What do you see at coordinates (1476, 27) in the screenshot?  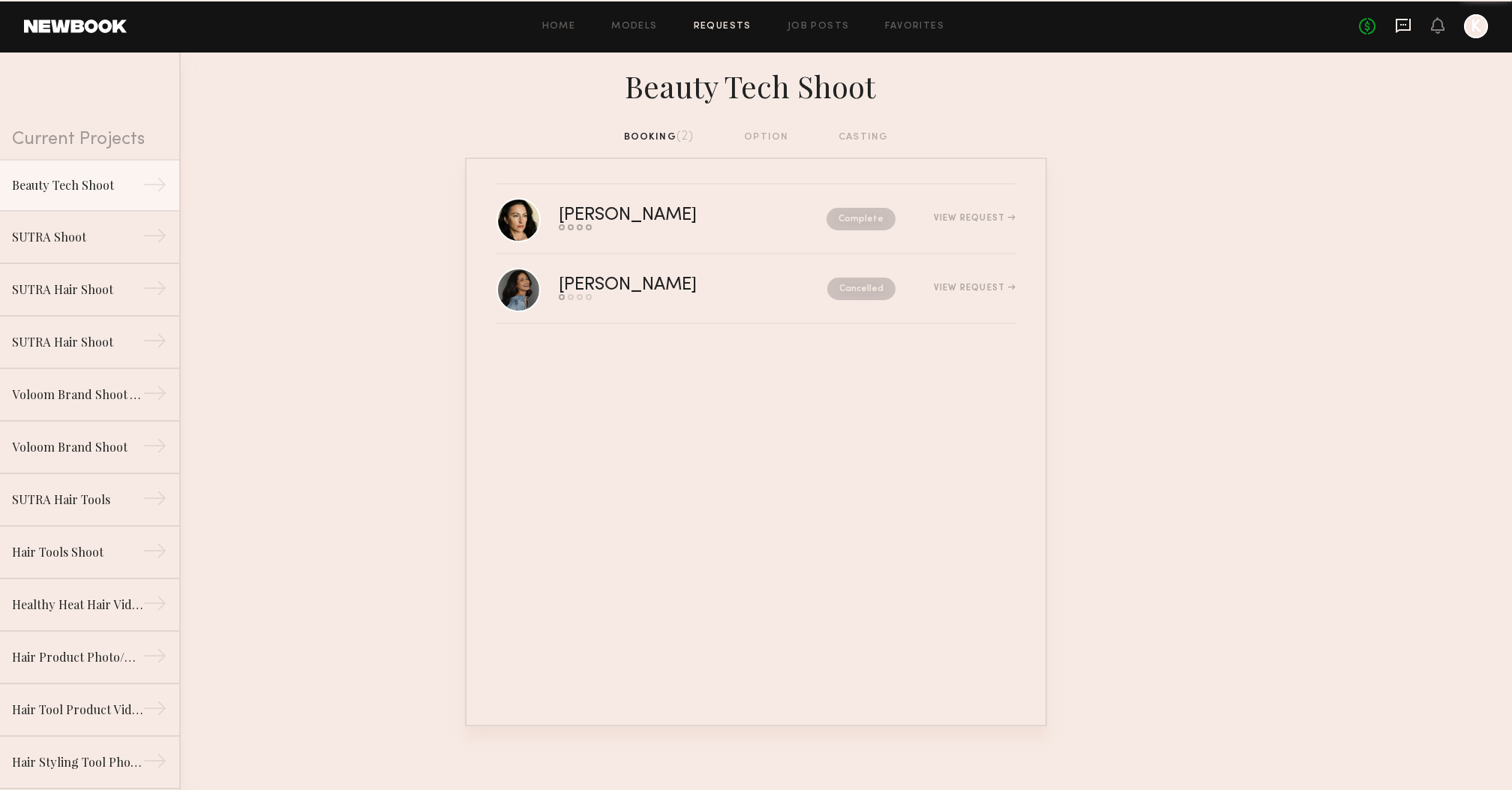 I see `a: K` at bounding box center [1476, 27].